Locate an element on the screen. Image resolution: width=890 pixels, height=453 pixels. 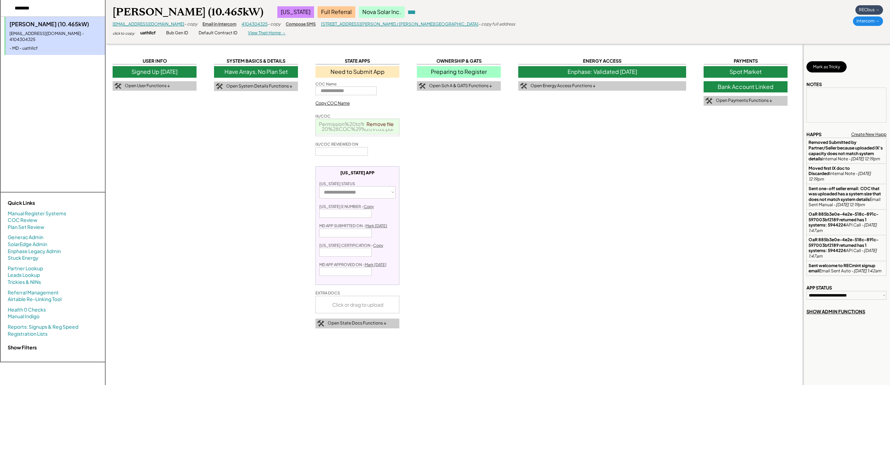
div: IX/COC is located at coordinates (323, 116).